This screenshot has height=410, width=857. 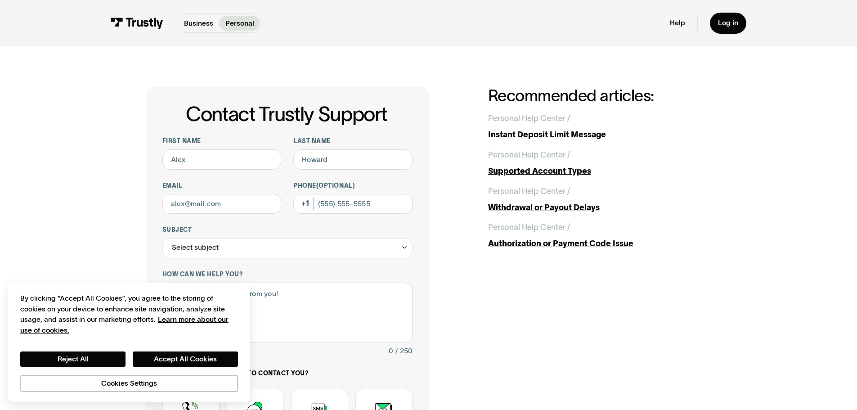 I want to click on a: Personal Help Center /Instant Deposit Limit Message, so click(x=600, y=126).